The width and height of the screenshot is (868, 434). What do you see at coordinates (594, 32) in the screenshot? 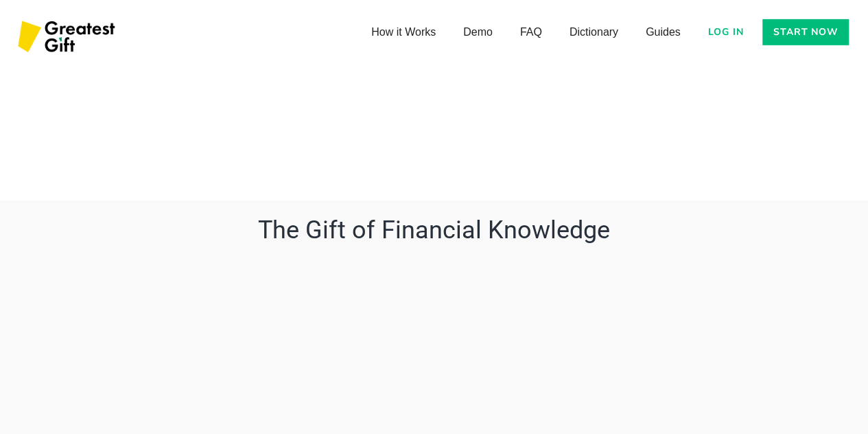
I see `a: Dictionary` at bounding box center [594, 32].